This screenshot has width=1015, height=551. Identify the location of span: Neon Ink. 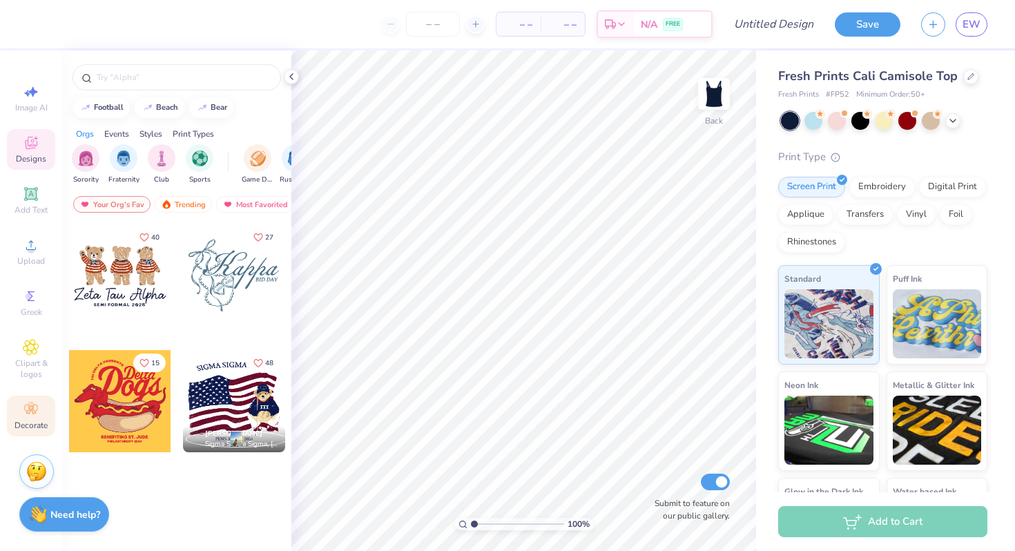
(801, 385).